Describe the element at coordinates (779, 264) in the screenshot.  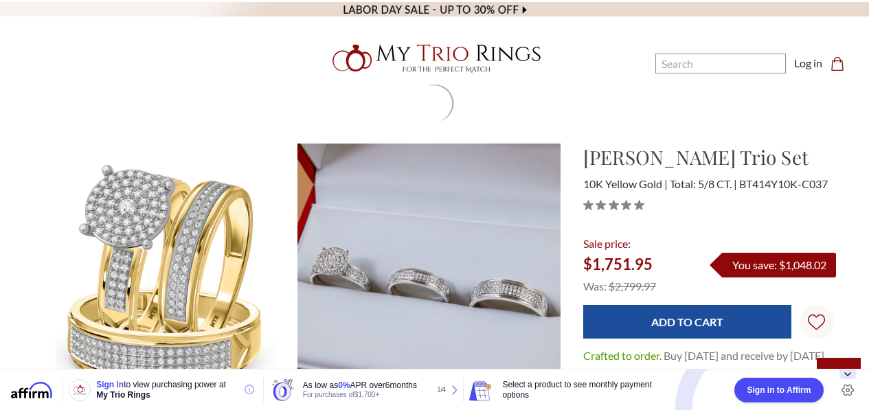
I see `span: You save: $1,048.02` at that location.